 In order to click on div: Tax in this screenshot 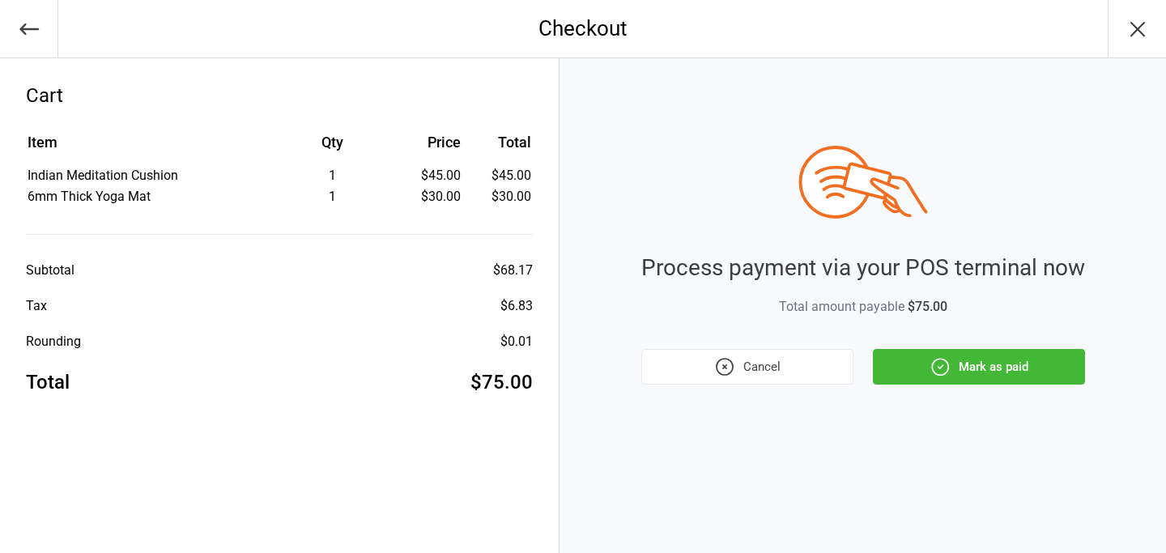, I will do `click(36, 306)`.